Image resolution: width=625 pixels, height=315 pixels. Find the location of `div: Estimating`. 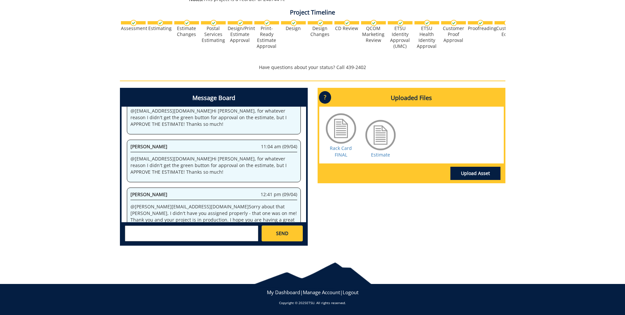

div: Estimating is located at coordinates (160, 28).